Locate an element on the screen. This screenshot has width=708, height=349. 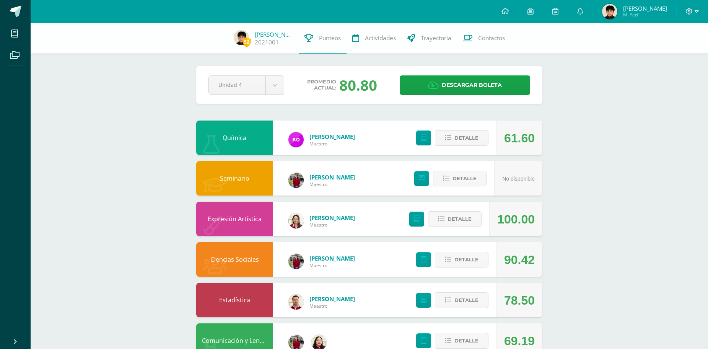
div: Expresión Artística is located at coordinates (234, 219).